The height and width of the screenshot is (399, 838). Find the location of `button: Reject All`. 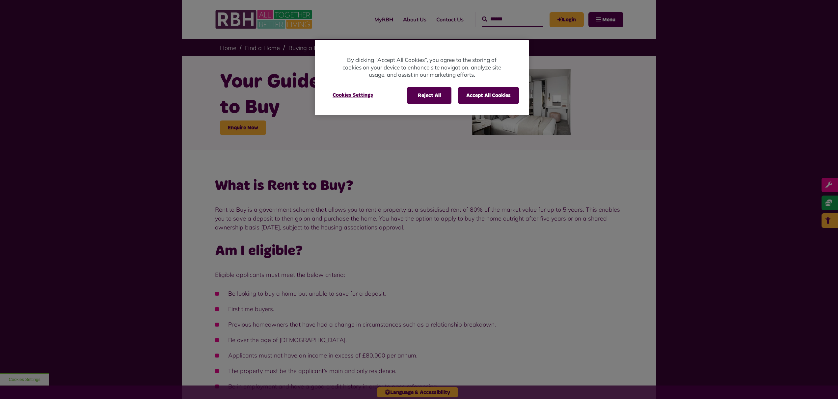

button: Reject All is located at coordinates (429, 96).